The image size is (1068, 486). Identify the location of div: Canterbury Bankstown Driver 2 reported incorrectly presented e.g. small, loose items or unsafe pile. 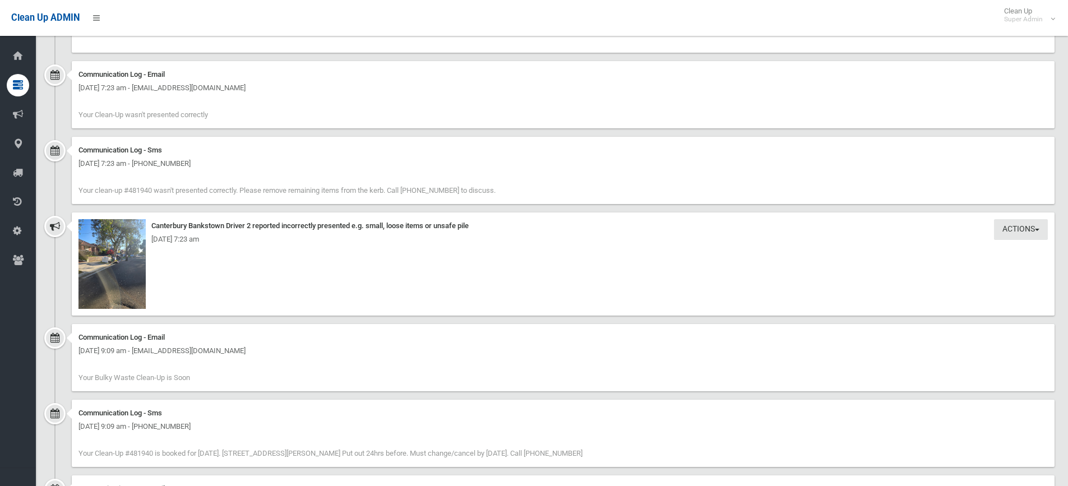
(563, 226).